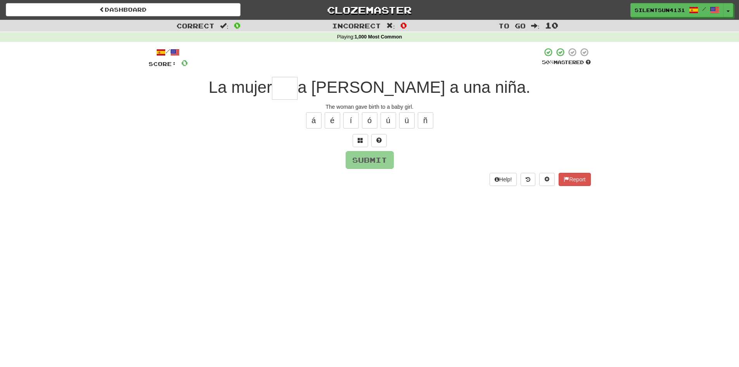  Describe the element at coordinates (660, 10) in the screenshot. I see `span: SilentSun4131` at that location.